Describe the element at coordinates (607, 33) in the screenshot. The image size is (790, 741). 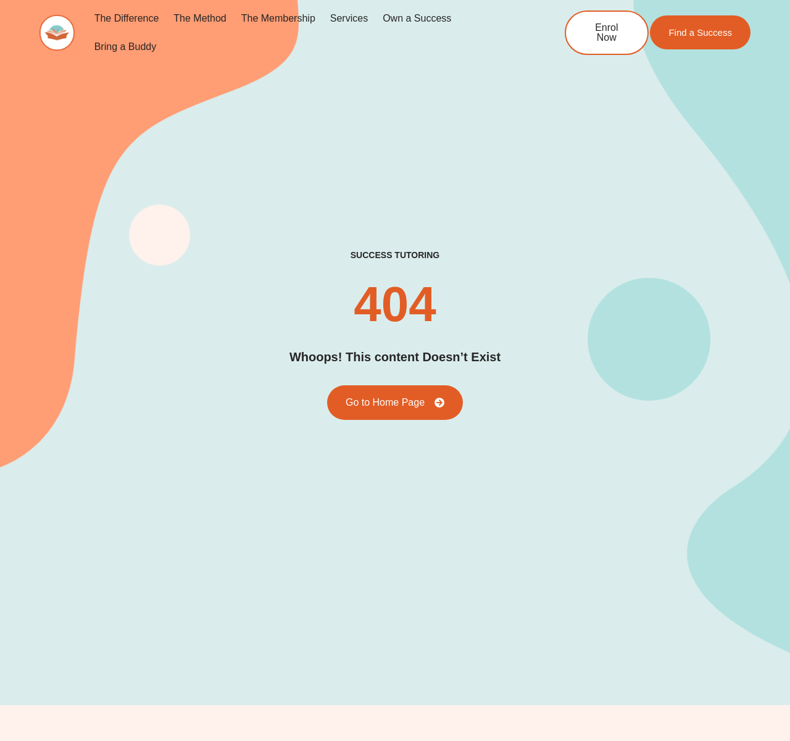
I see `span: Enrol Now` at that location.